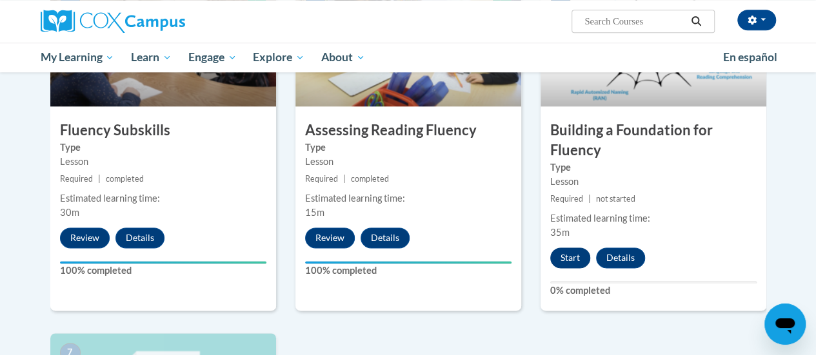 Image resolution: width=816 pixels, height=355 pixels. What do you see at coordinates (756, 20) in the screenshot?
I see `button: Account Settings` at bounding box center [756, 20].